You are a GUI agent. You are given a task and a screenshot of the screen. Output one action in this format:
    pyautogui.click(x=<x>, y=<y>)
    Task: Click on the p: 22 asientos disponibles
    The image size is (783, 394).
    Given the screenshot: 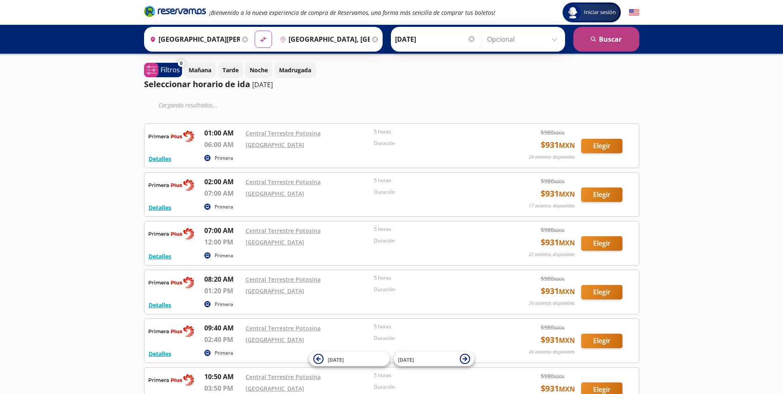 What is the action you would take?
    pyautogui.click(x=552, y=254)
    